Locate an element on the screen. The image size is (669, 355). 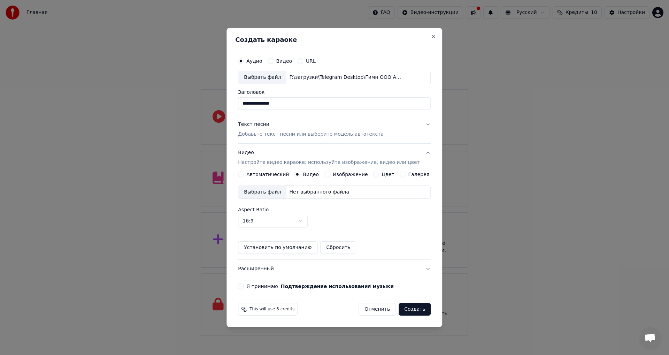
button: Установить по умолчанию is located at coordinates (278, 248).